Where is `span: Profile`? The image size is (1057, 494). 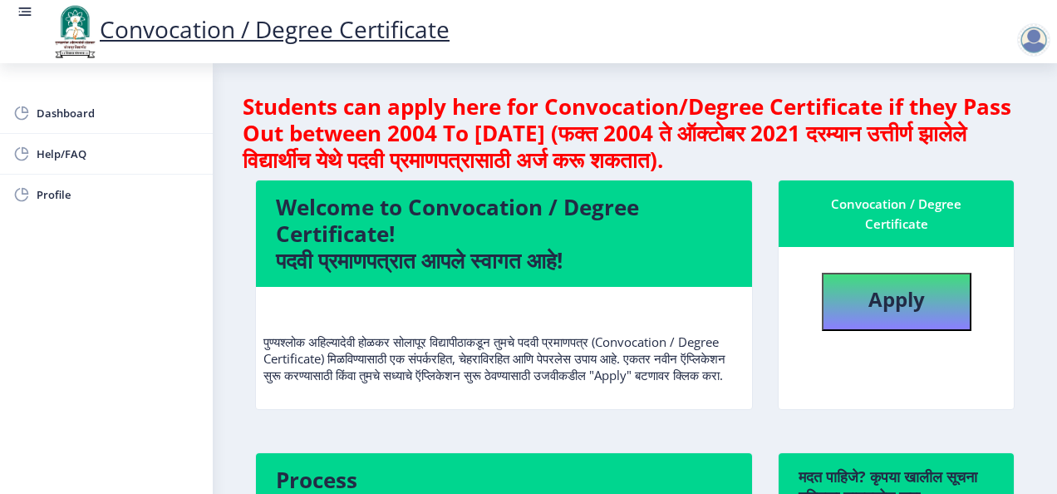 span: Profile is located at coordinates (118, 194).